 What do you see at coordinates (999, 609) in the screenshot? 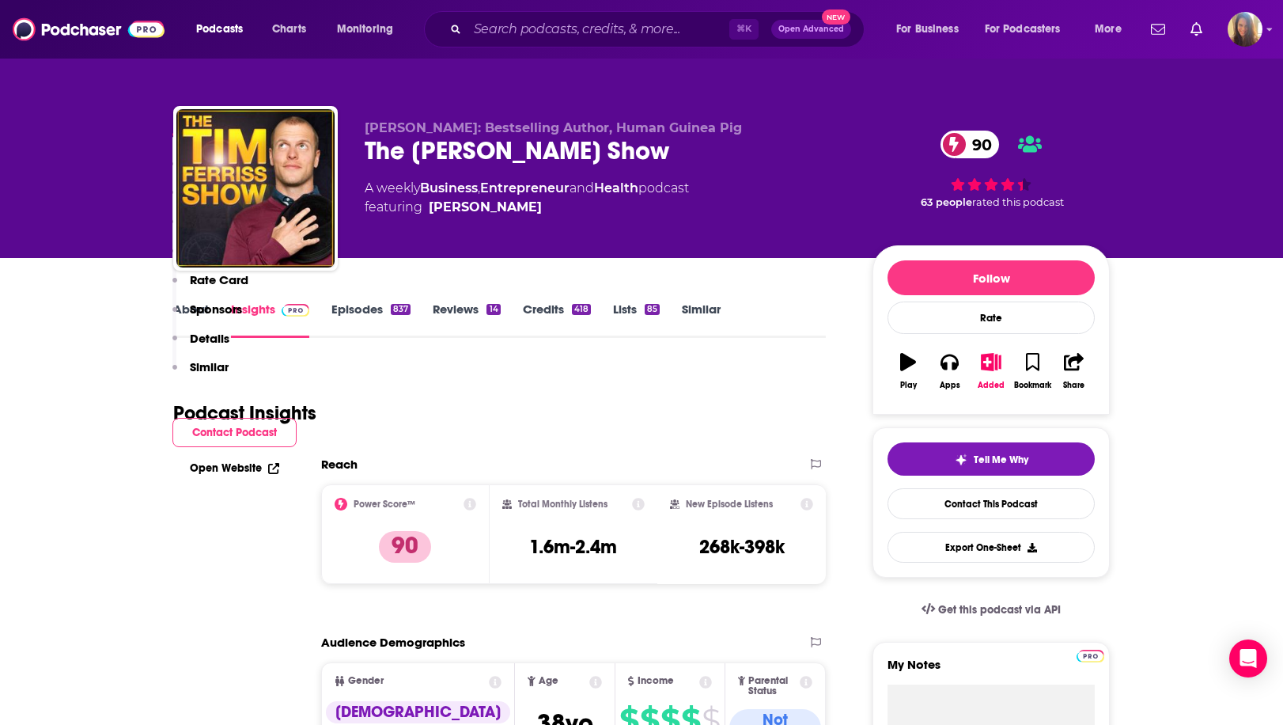
I see `span: Get this podcast via API` at bounding box center [999, 609].